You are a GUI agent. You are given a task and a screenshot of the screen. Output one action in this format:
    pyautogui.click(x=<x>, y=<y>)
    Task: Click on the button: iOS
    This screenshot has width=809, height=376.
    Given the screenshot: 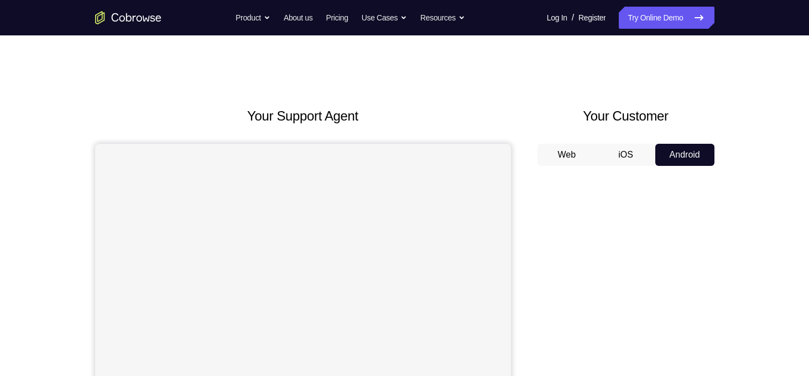 What is the action you would take?
    pyautogui.click(x=625, y=155)
    